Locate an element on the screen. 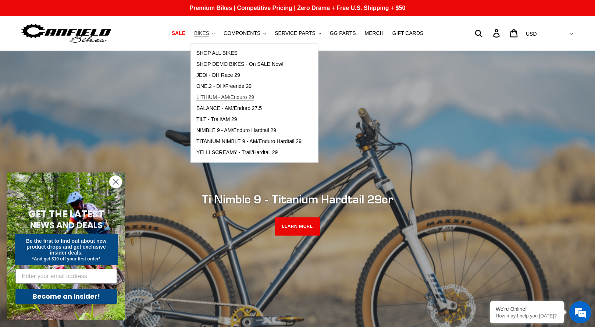  a: GIFT CARDS is located at coordinates (408, 33).